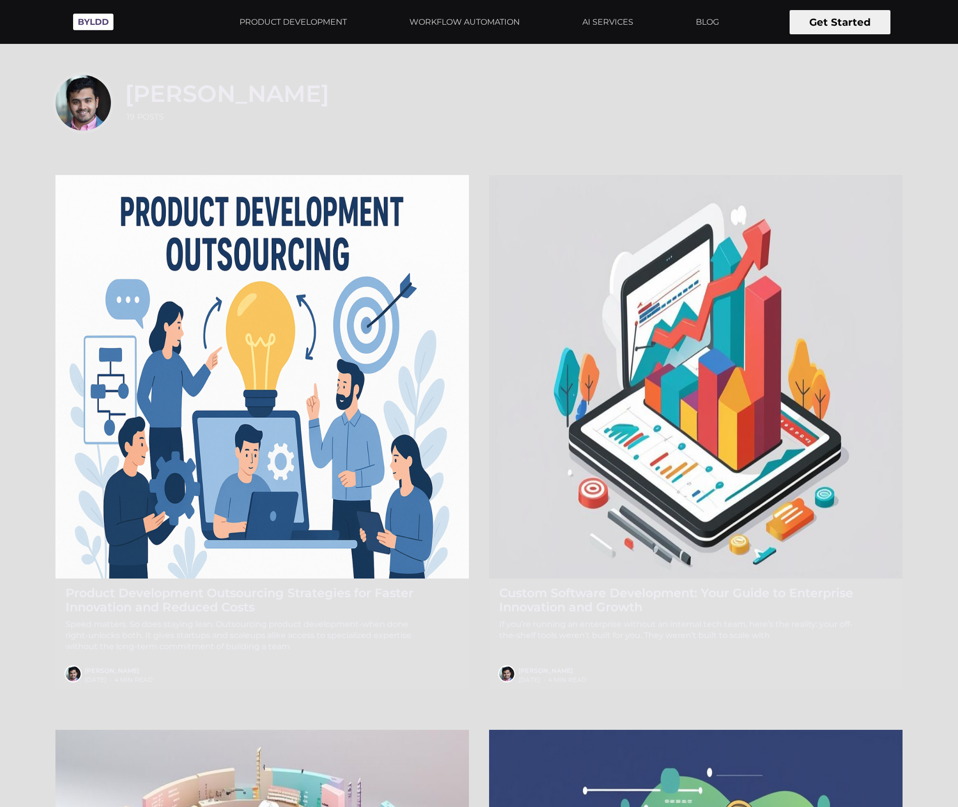 This screenshot has height=807, width=958. What do you see at coordinates (696, 600) in the screenshot?
I see `h2: Custom Software Development: Your Guide to Enterprise Innovation and Growth` at bounding box center [696, 600].